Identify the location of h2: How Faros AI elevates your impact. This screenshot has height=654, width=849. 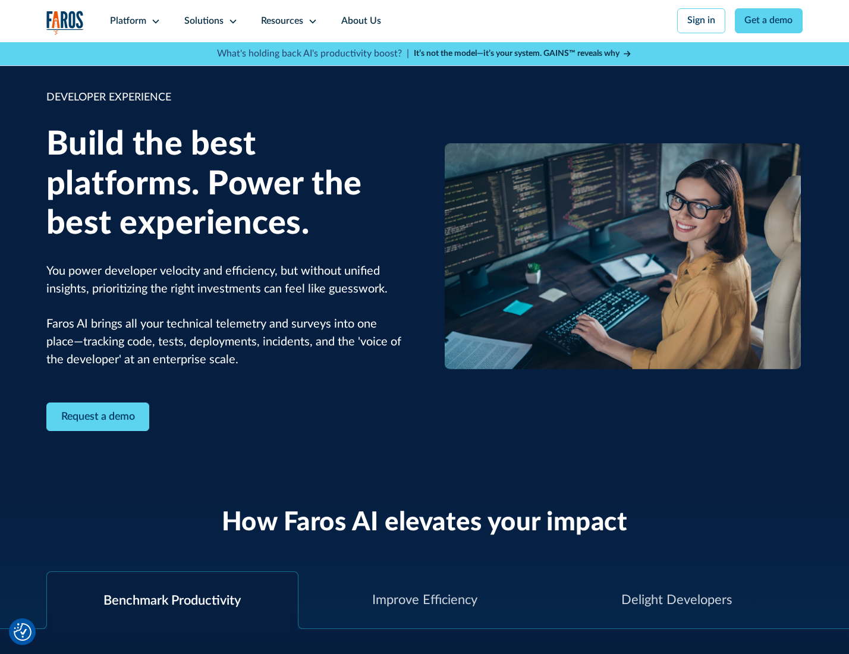
(425, 523).